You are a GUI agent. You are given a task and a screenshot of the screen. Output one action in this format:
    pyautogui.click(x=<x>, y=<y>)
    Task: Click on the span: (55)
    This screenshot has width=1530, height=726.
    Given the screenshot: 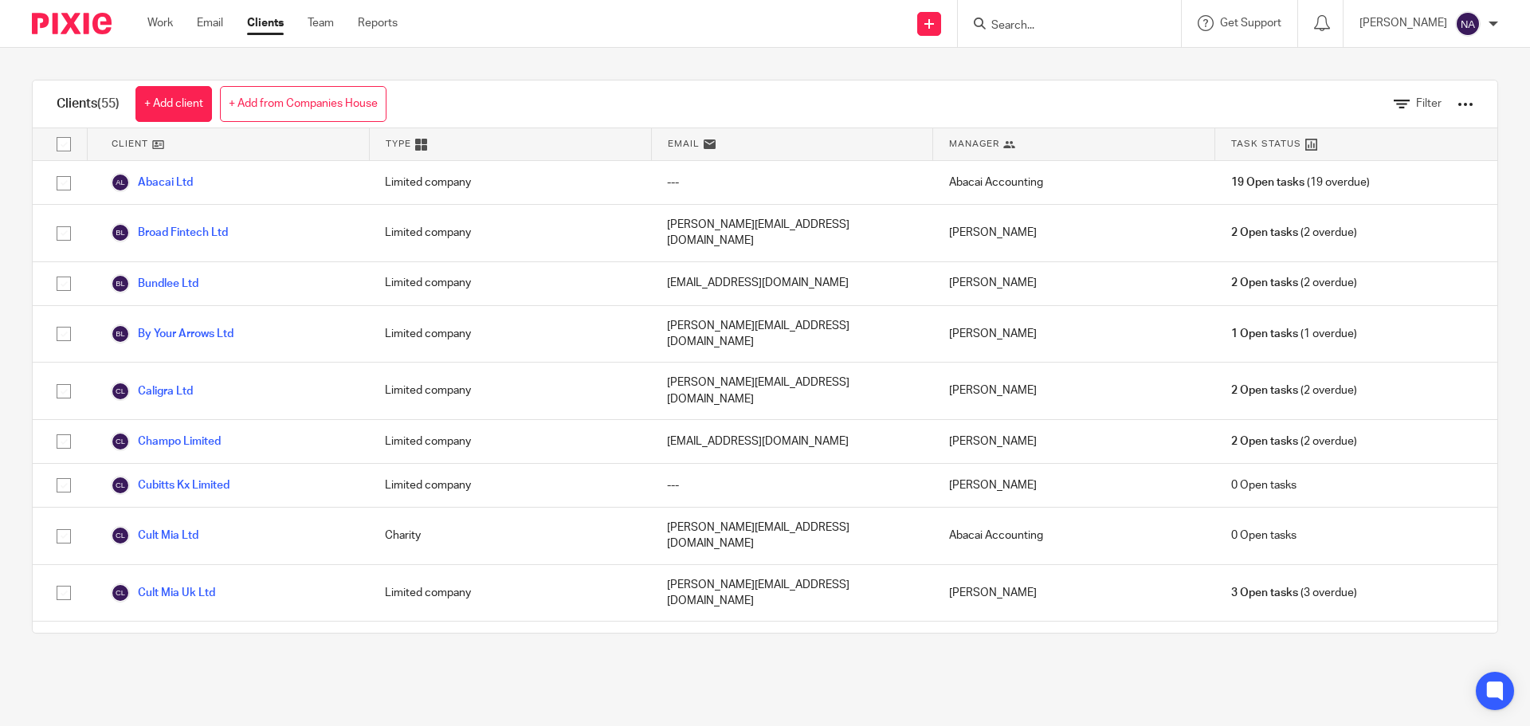 What is the action you would take?
    pyautogui.click(x=108, y=104)
    